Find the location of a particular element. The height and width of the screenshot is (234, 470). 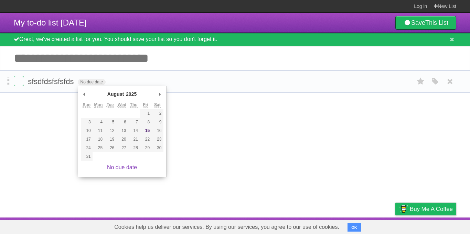

button: OK is located at coordinates (354, 227).